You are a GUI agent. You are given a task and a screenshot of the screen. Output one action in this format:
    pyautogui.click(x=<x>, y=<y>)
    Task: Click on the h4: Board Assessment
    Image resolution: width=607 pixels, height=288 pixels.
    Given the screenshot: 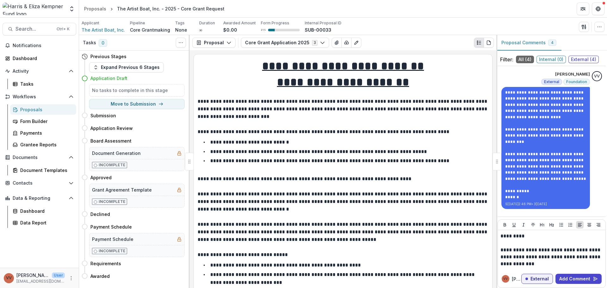 What is the action you would take?
    pyautogui.click(x=111, y=141)
    